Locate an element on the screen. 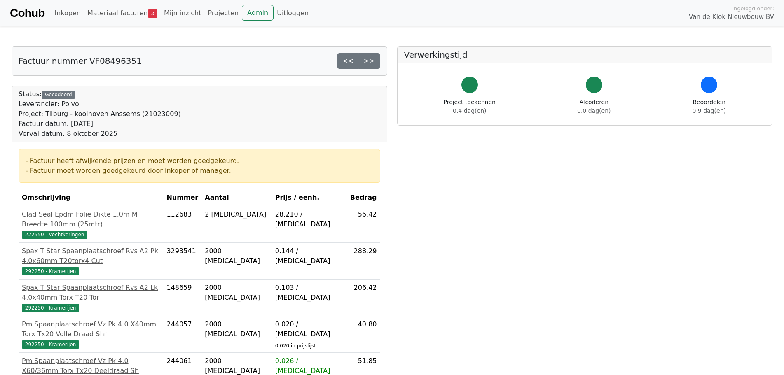  td: 288.29 is located at coordinates (363, 261).